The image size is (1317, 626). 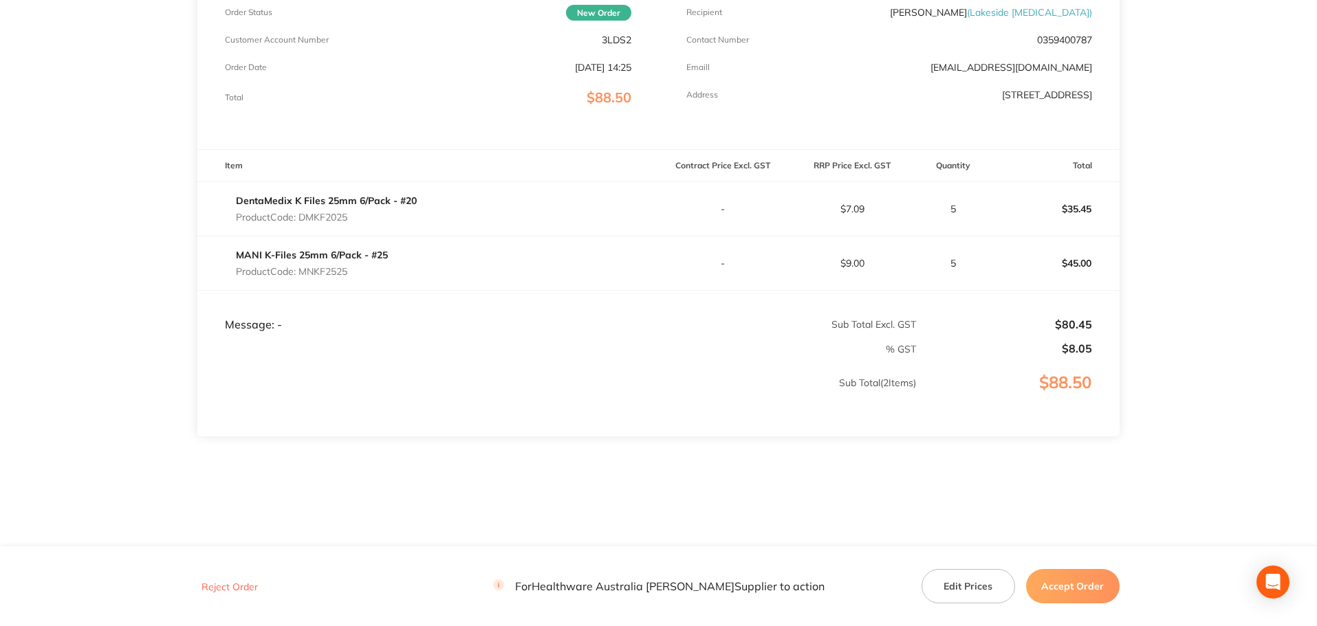 I want to click on p: $8.05, so click(x=1005, y=349).